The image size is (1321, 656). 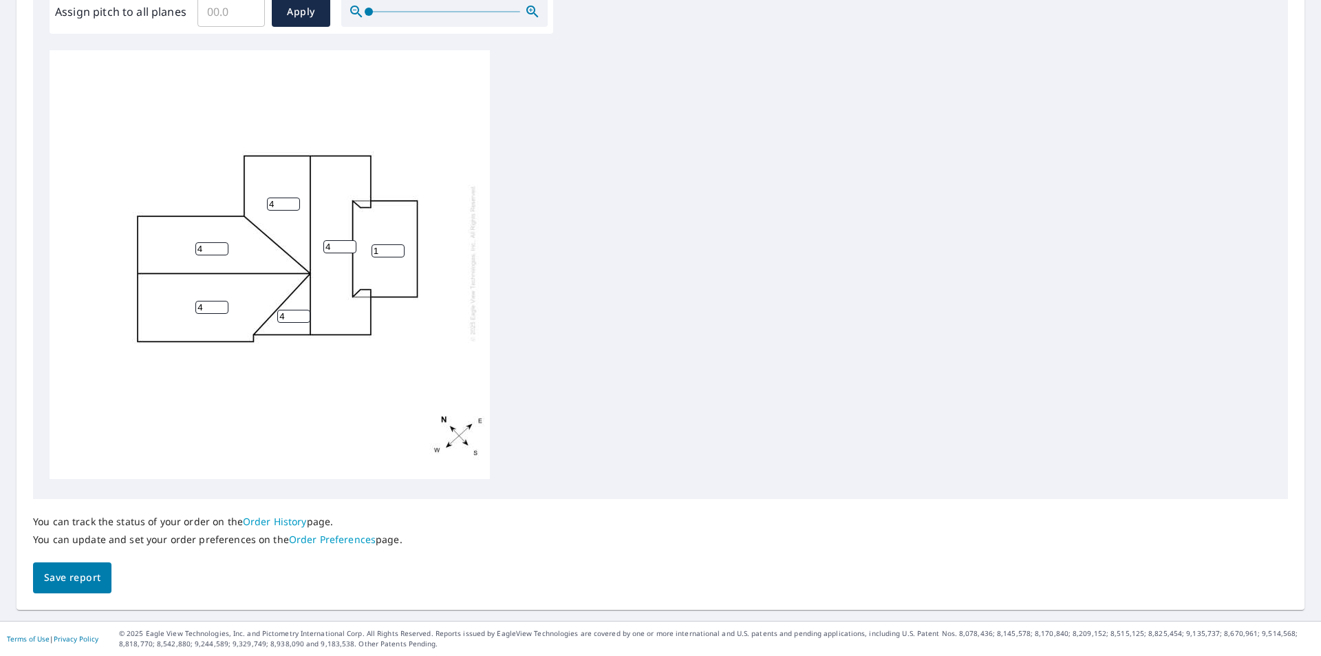 I want to click on a: Privacy Policy, so click(x=76, y=638).